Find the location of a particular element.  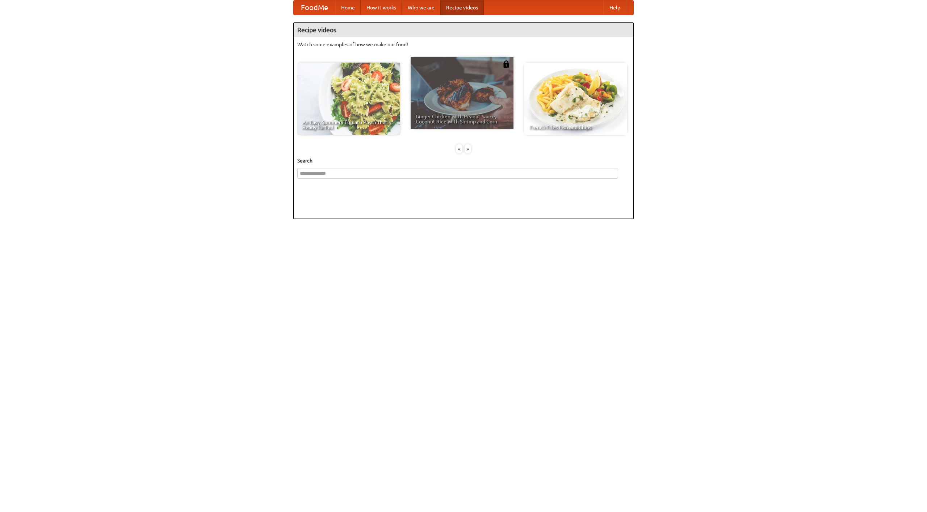

a: Help is located at coordinates (615, 8).